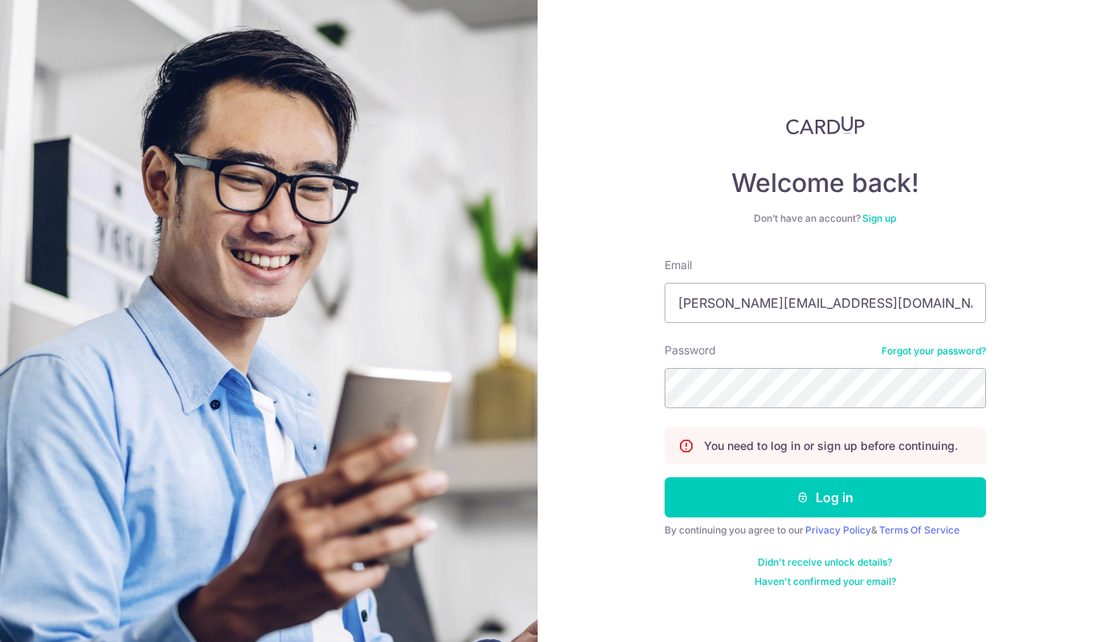 Image resolution: width=1113 pixels, height=642 pixels. Describe the element at coordinates (825, 183) in the screenshot. I see `h4: Welcome back!` at that location.